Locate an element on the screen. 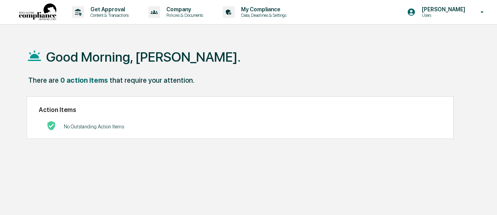  div: 0 action items is located at coordinates (84, 80).